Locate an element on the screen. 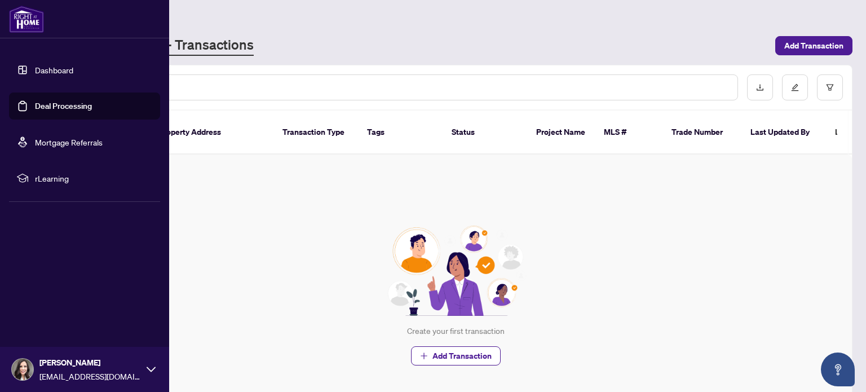 The height and width of the screenshot is (392, 866). span: edit is located at coordinates (795, 87).